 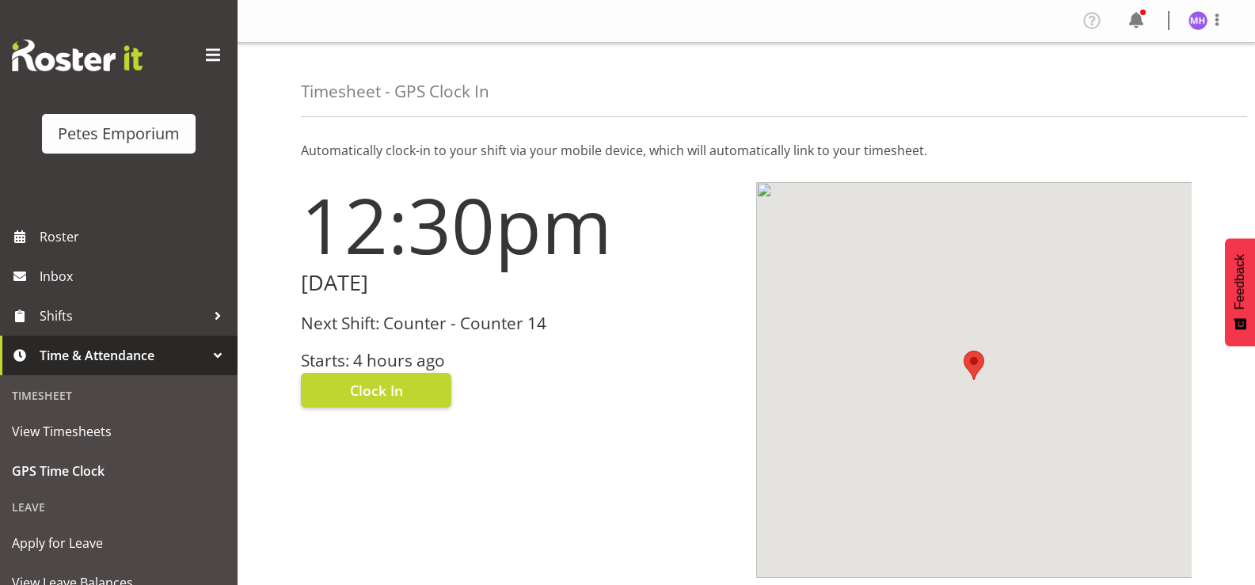 I want to click on p: Automatically clock-in to your shift via your mobile device, which will automatically link to you..., so click(x=746, y=150).